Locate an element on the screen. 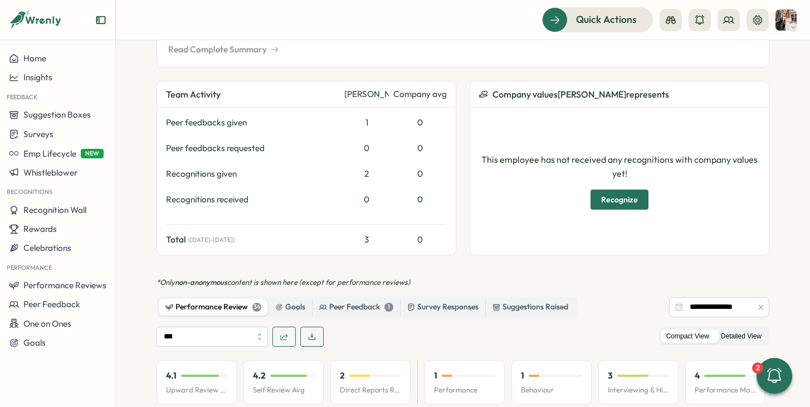 This screenshot has height=407, width=810. p: 3 is located at coordinates (610, 375).